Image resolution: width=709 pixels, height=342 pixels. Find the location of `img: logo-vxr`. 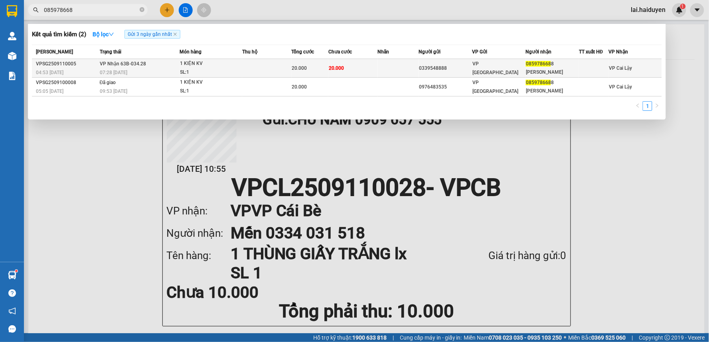

img: logo-vxr is located at coordinates (12, 11).